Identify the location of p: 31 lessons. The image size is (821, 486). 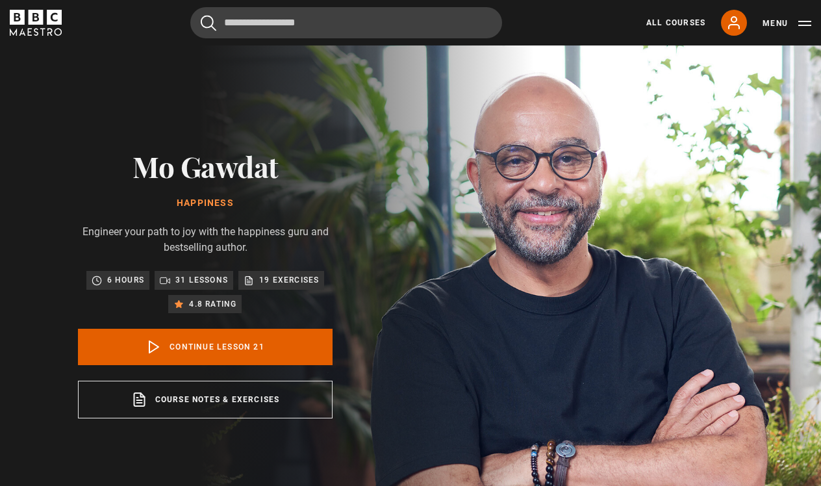
(201, 280).